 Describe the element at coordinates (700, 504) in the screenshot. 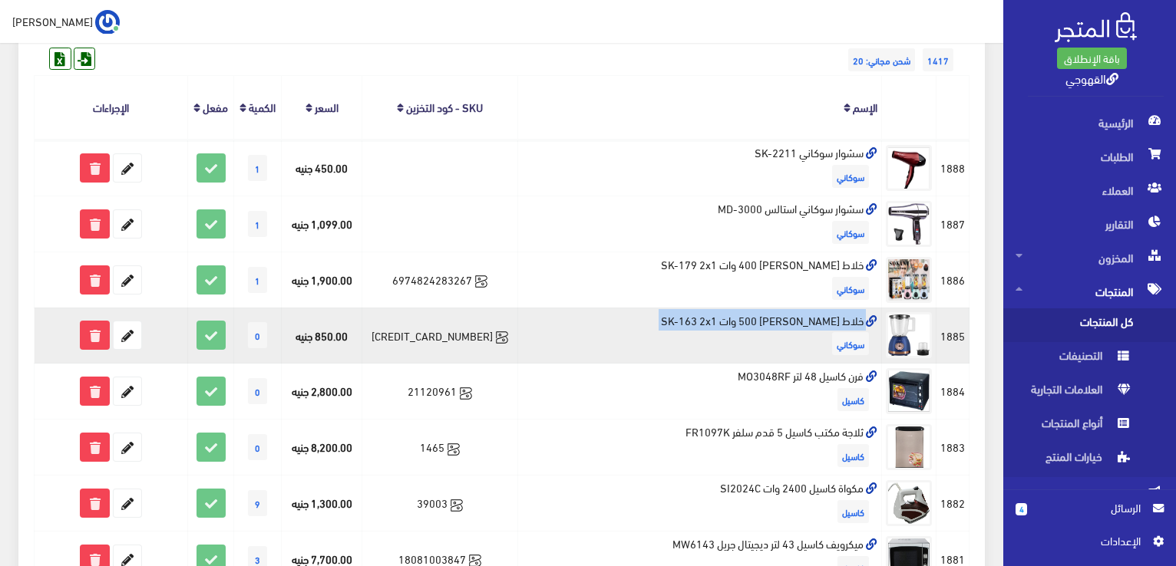

I see `td: مكواة كاسيل 2400 وات SI2024C` at that location.